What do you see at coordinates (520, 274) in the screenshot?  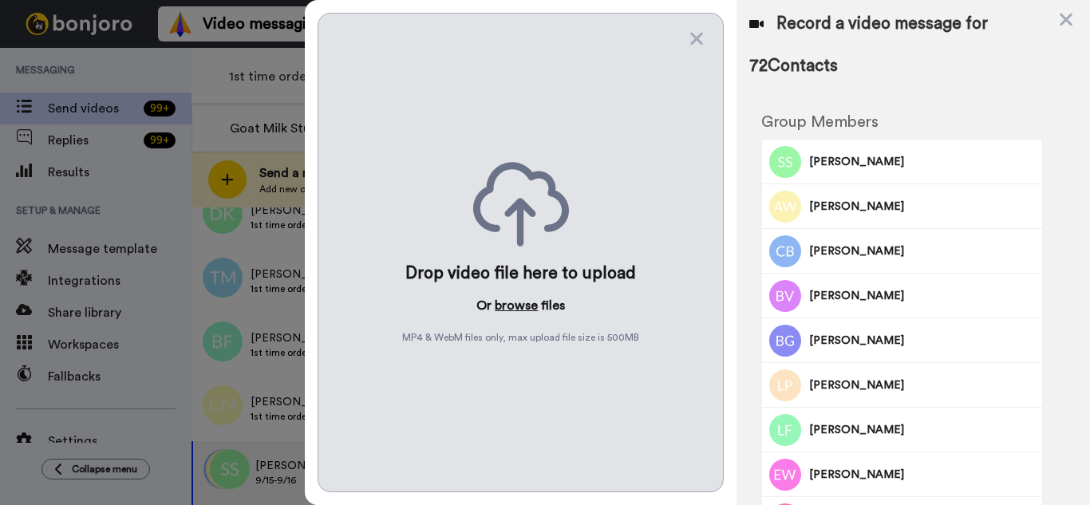 I see `div: Drop video file here to upload` at bounding box center [520, 274].